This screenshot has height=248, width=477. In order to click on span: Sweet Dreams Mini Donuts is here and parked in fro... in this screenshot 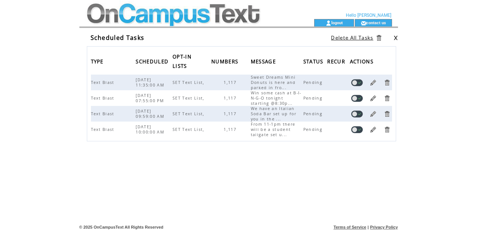, I will do `click(273, 82)`.